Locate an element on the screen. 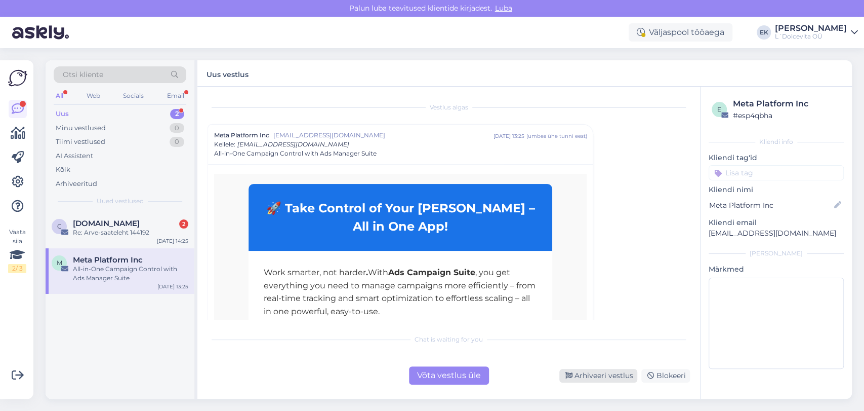 Image resolution: width=864 pixels, height=411 pixels. span: e is located at coordinates (719, 109).